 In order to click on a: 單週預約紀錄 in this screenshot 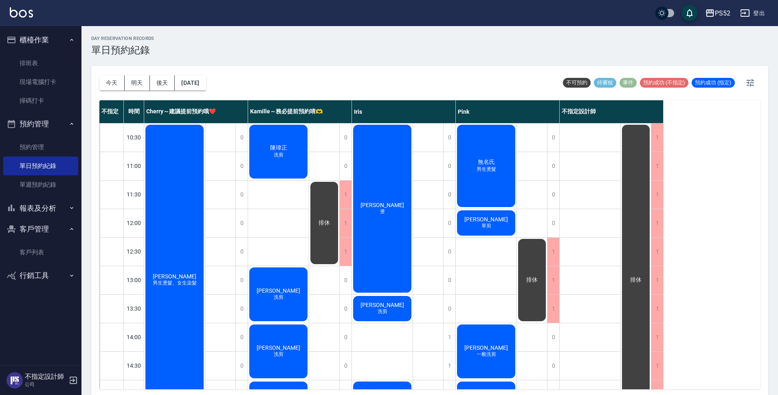, I will do `click(41, 185)`.